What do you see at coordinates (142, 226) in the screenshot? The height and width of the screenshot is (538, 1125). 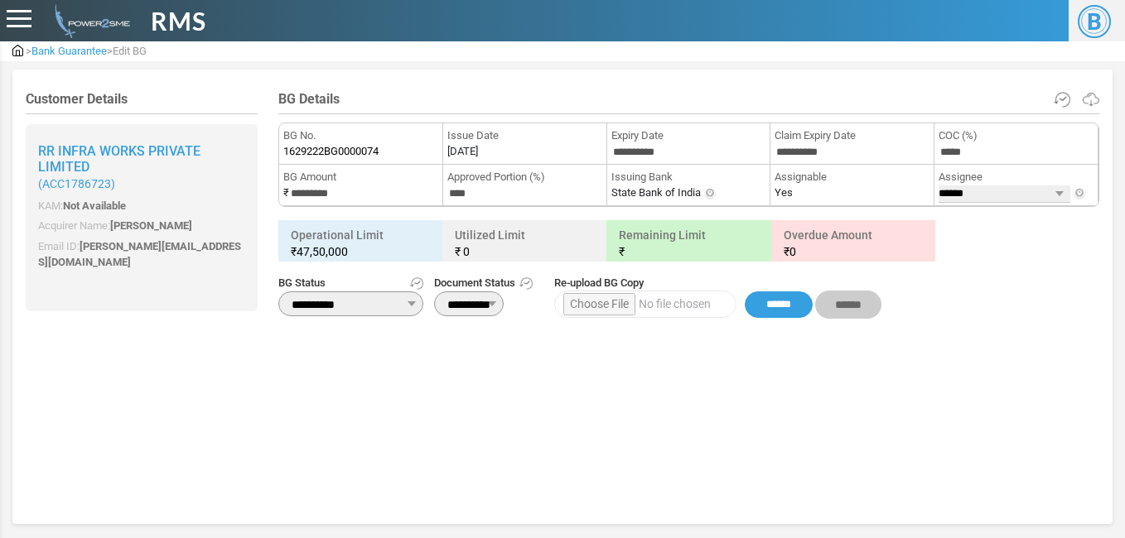 I see `p: Acquirer Name:` at bounding box center [142, 226].